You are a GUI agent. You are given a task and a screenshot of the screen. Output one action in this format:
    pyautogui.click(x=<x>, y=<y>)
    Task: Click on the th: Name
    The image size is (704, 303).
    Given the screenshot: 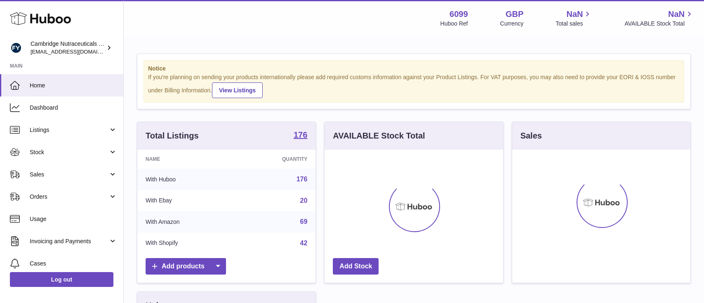 What is the action you would take?
    pyautogui.click(x=186, y=159)
    